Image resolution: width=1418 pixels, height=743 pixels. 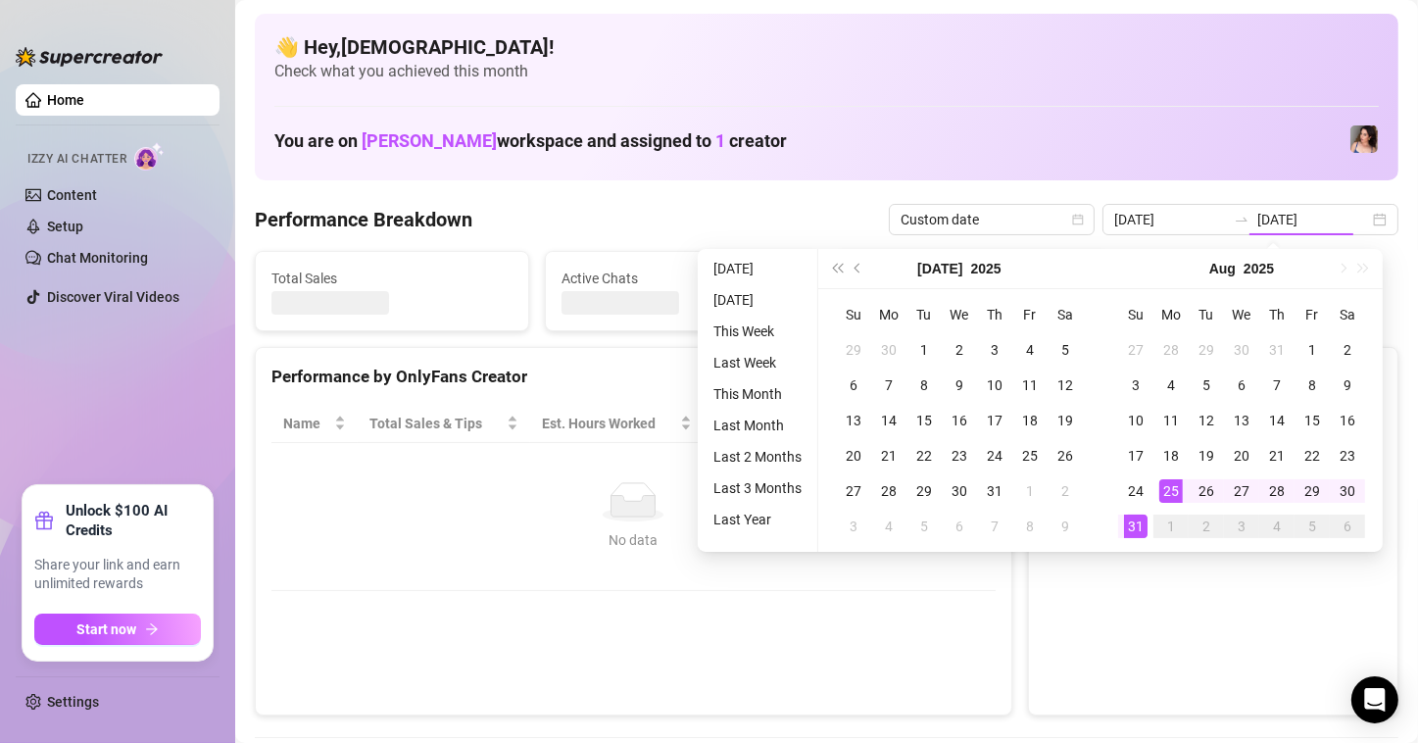 I want to click on img: Lauren, so click(x=1364, y=139).